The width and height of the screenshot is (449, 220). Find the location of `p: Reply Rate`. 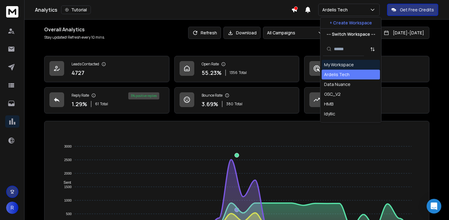

p: Reply Rate is located at coordinates (80, 95).